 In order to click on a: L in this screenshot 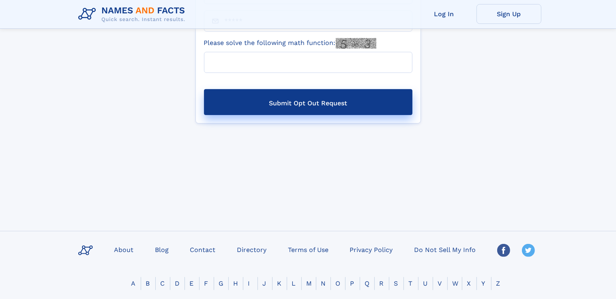, I will do `click(294, 283)`.